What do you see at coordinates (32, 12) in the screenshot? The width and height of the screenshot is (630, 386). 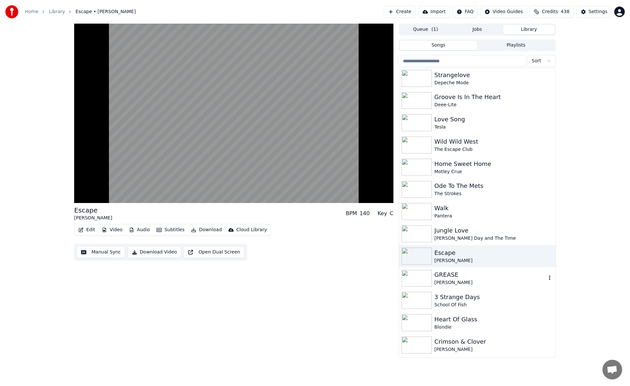 I see `a: Home` at bounding box center [32, 12].